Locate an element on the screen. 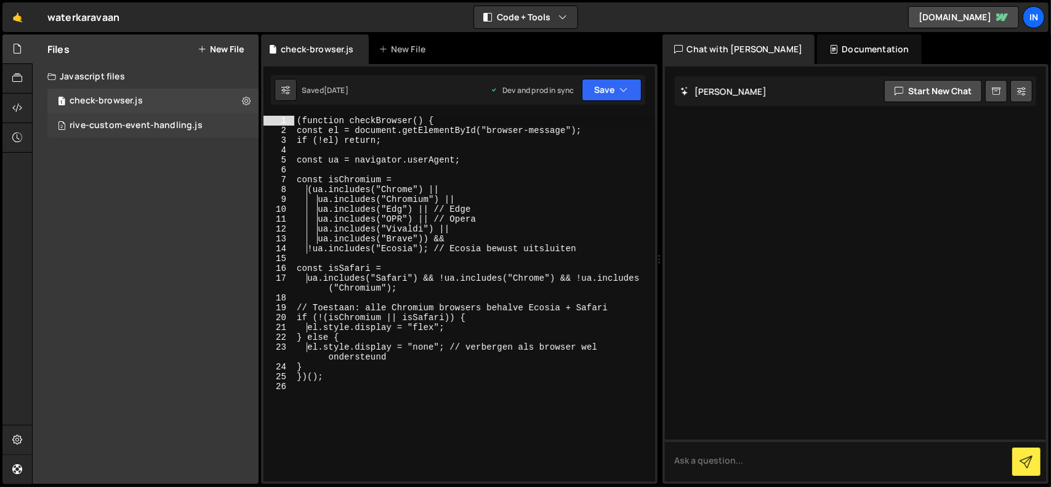 Image resolution: width=1051 pixels, height=487 pixels. div: 21 is located at coordinates (279, 328).